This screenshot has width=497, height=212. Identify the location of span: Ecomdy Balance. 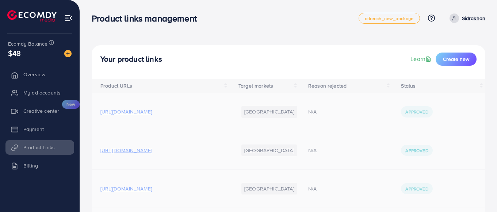
(28, 44).